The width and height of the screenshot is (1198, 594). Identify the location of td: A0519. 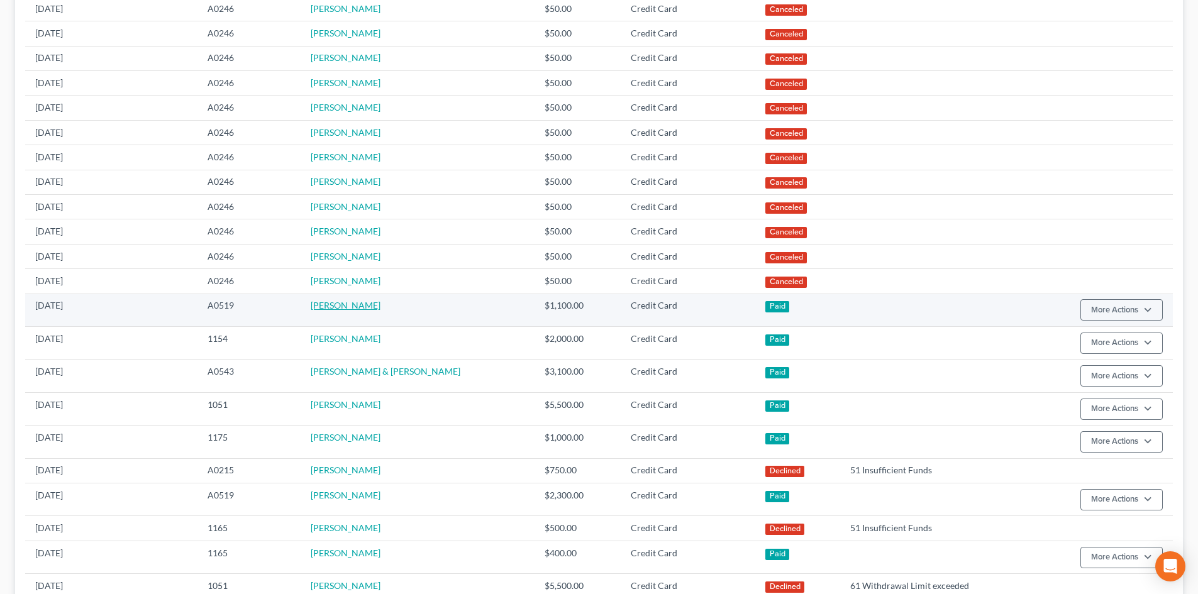
(249, 500).